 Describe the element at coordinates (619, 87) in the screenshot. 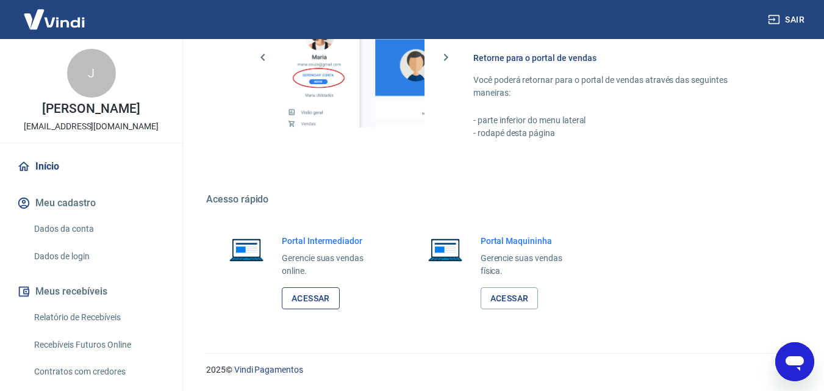

I see `p: Você poderá retornar para o portal de vendas através das seguintes maneiras:` at that location.